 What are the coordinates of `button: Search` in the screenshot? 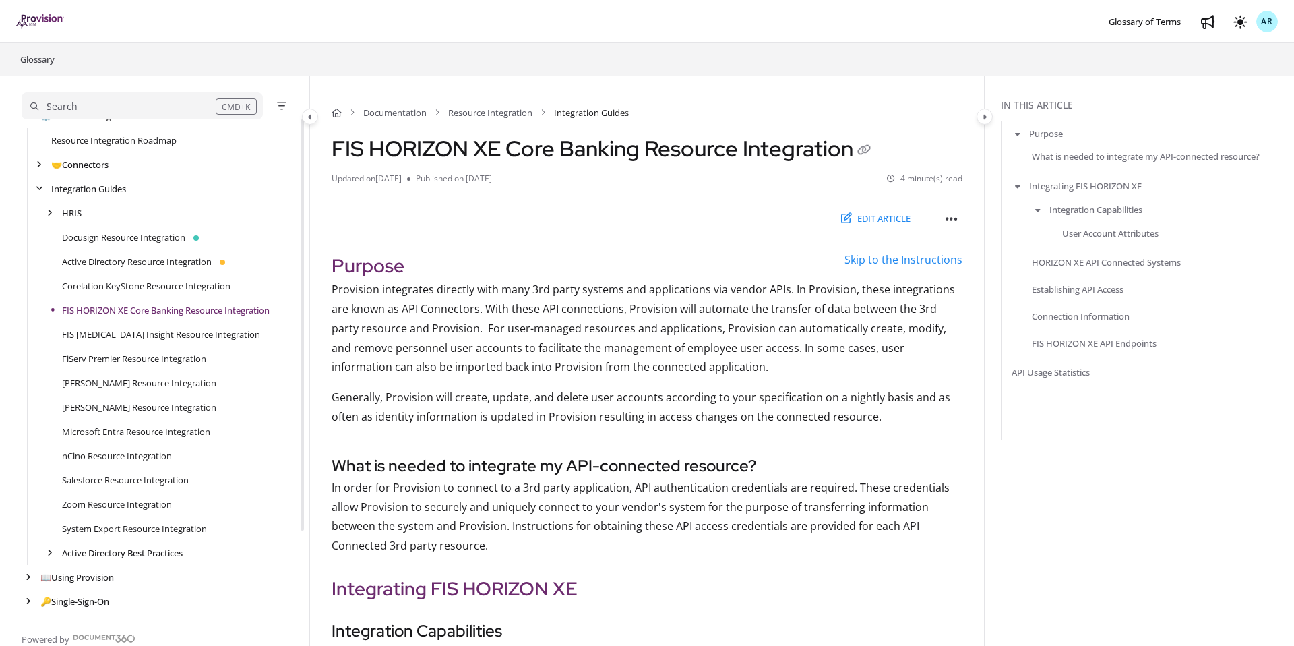 It's located at (142, 106).